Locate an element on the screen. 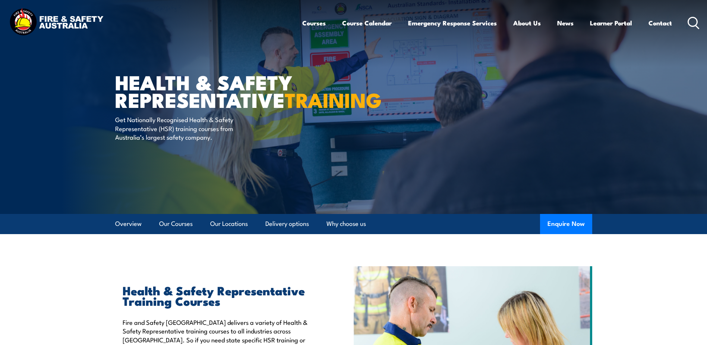  strong: TRAINING is located at coordinates (333, 99).